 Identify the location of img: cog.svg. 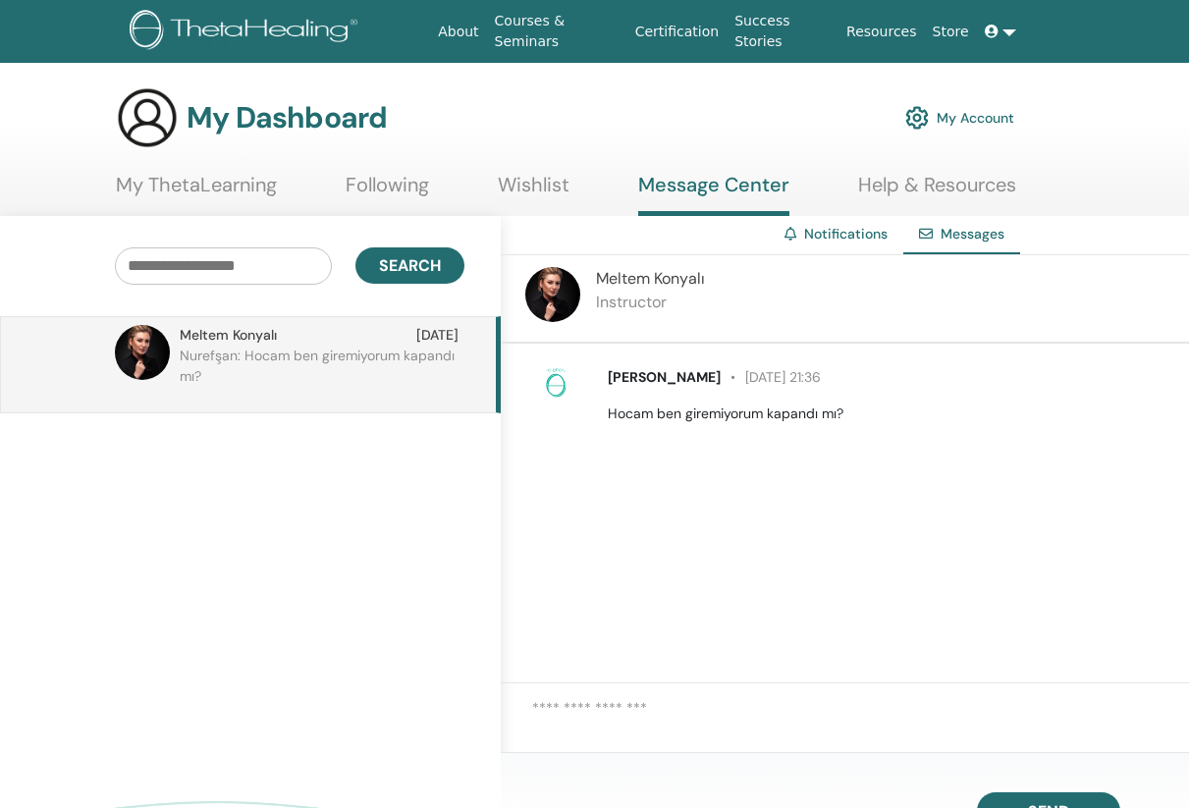
(917, 118).